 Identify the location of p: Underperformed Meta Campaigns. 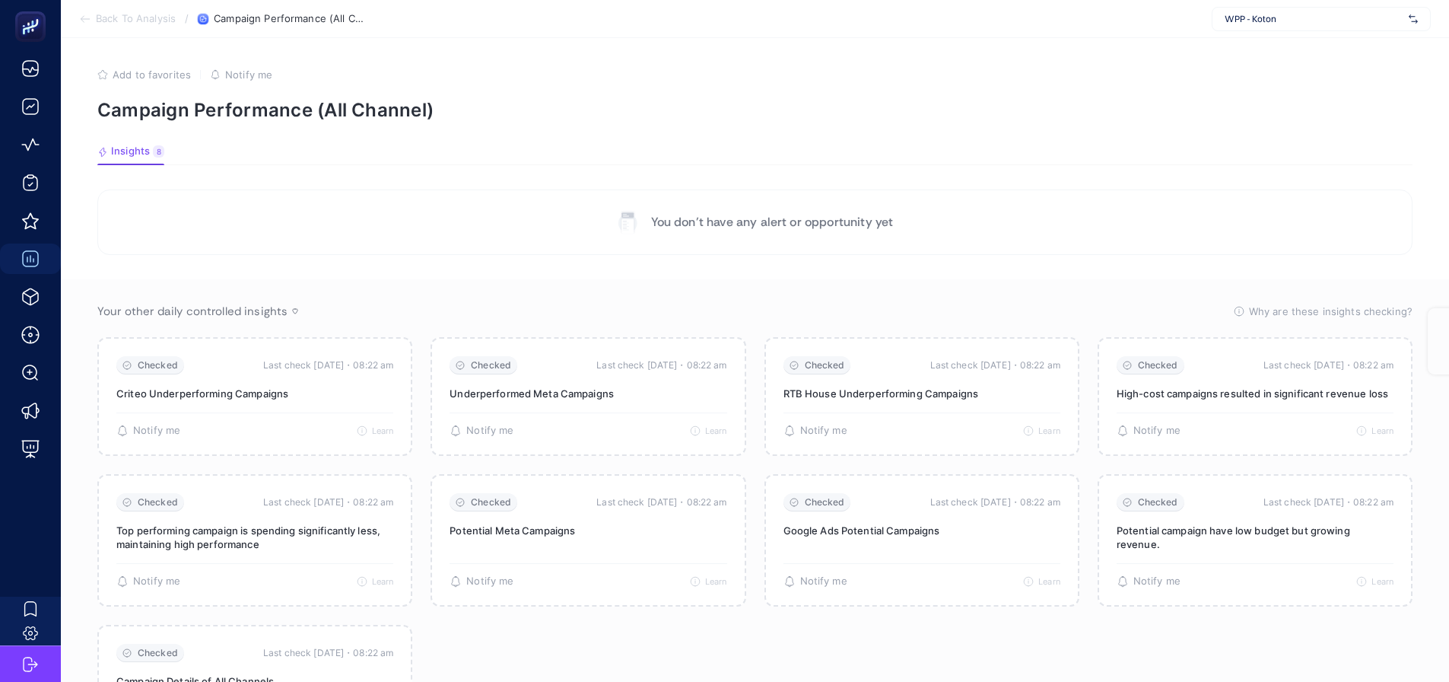
(588, 393).